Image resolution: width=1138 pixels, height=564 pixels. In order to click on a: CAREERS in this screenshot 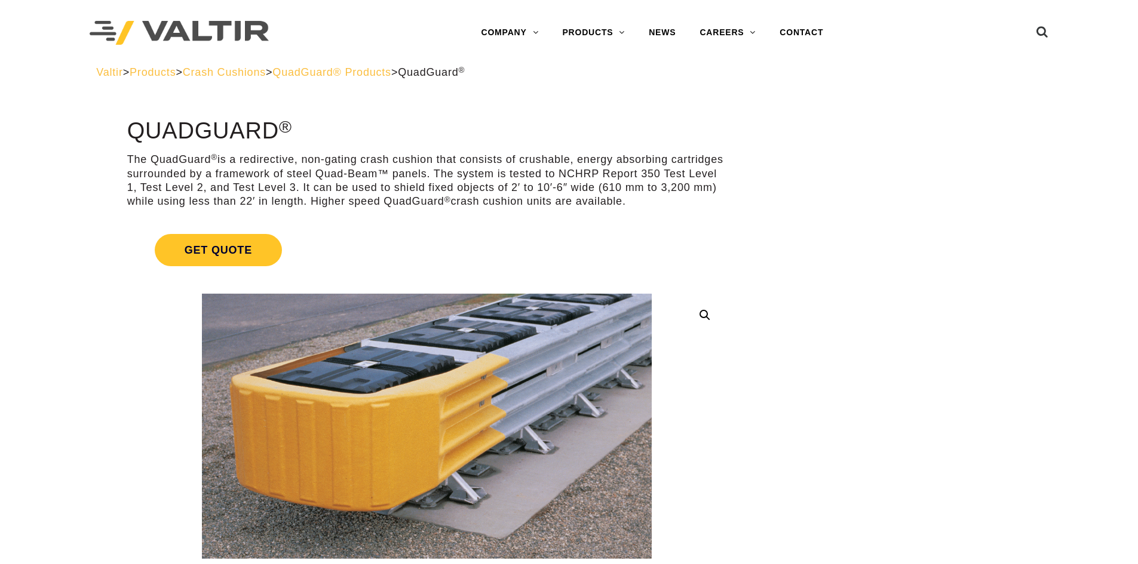, I will do `click(727, 33)`.